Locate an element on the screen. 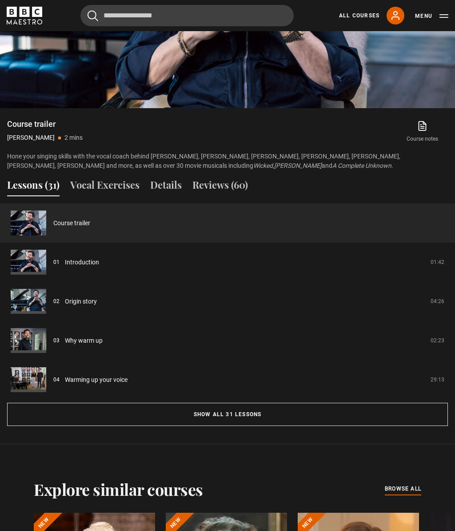 The height and width of the screenshot is (531, 455). button: Details is located at coordinates (166, 187).